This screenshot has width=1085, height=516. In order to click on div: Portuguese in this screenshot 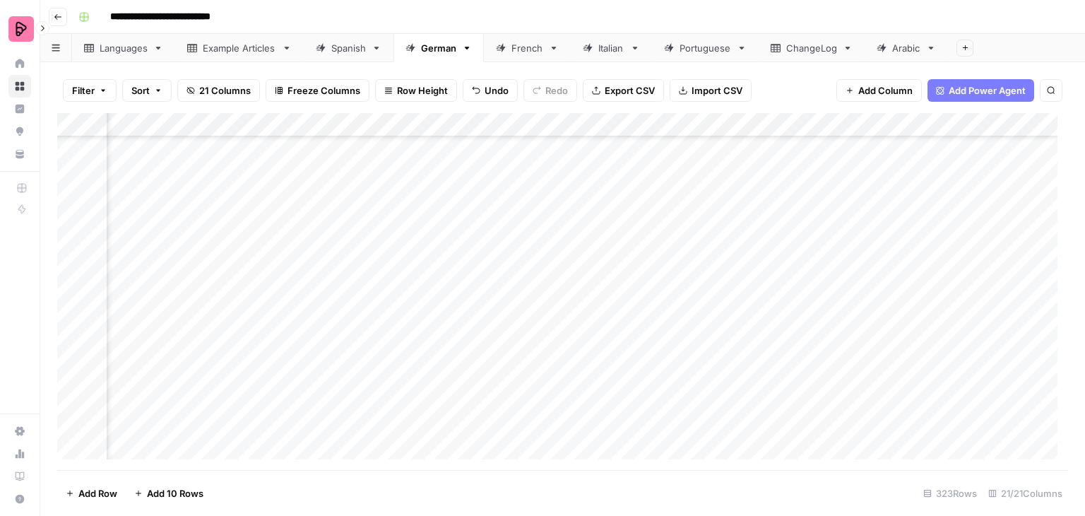, I will do `click(705, 48)`.